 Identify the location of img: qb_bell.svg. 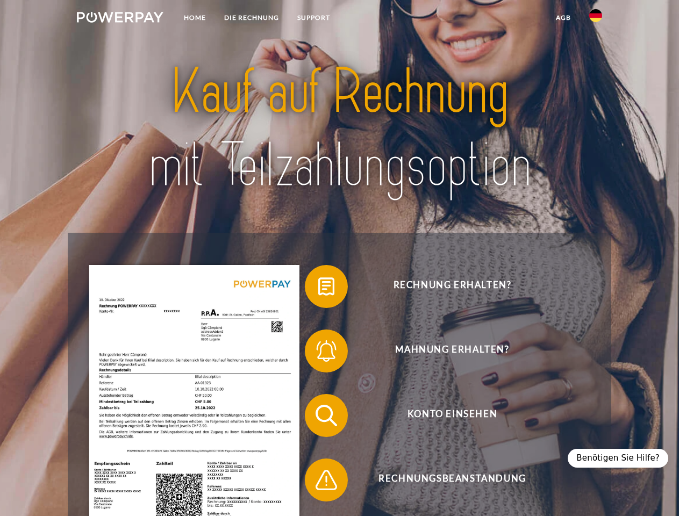
(326, 351).